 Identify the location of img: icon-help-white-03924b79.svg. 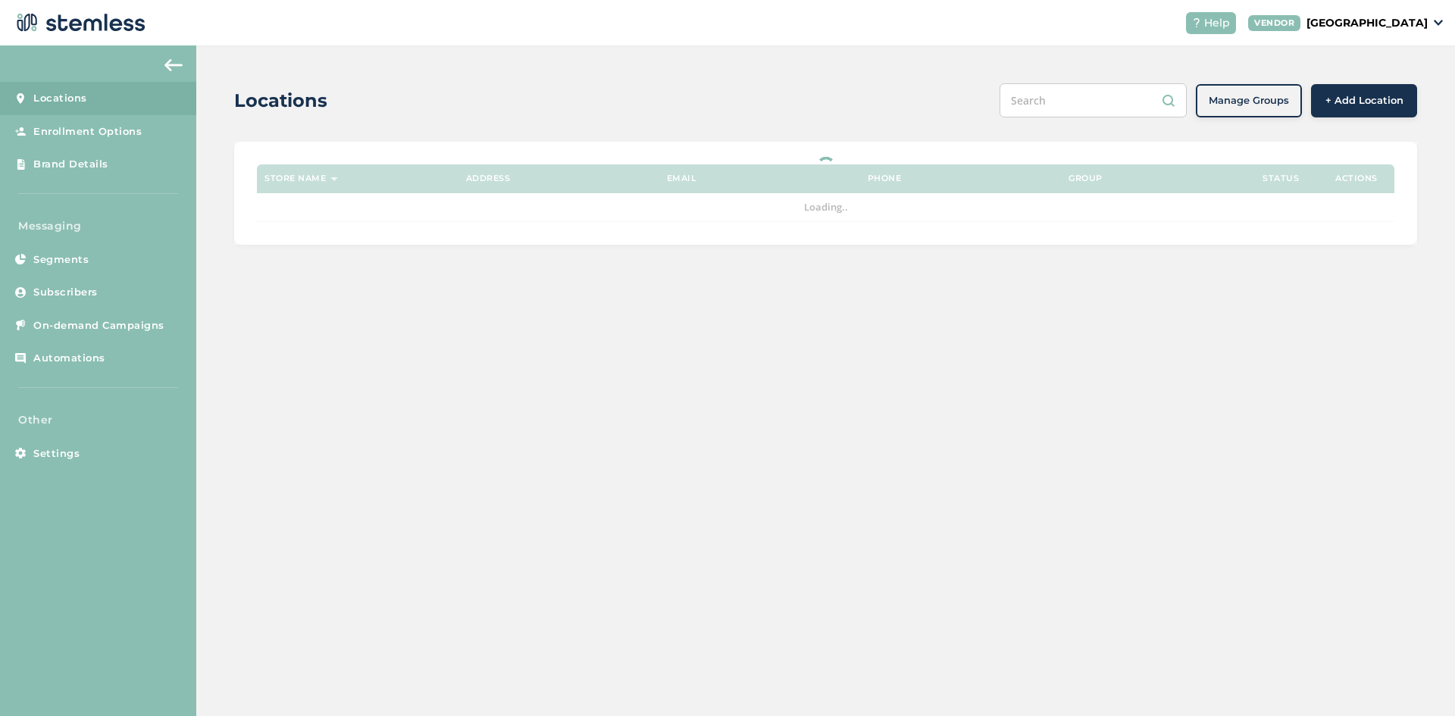
(1197, 23).